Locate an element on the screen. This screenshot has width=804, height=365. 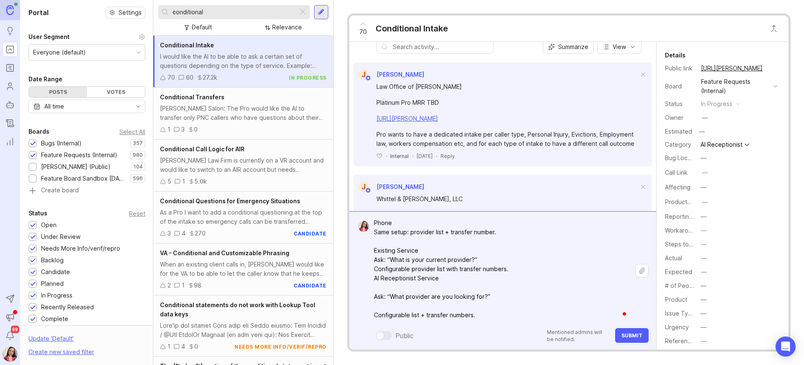
button: ProductboardID is located at coordinates (705, 202).